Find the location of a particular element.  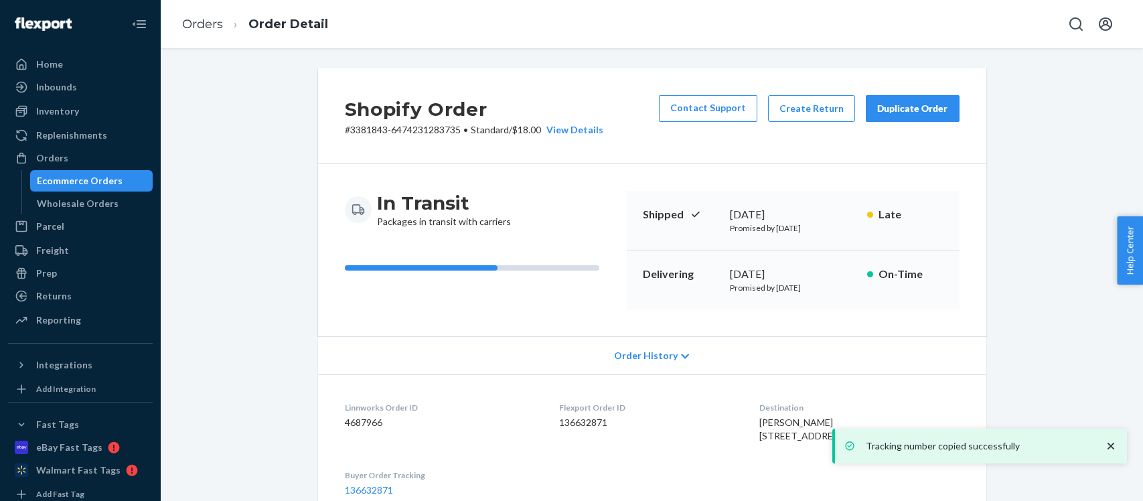

a: Replenishments is located at coordinates (80, 135).